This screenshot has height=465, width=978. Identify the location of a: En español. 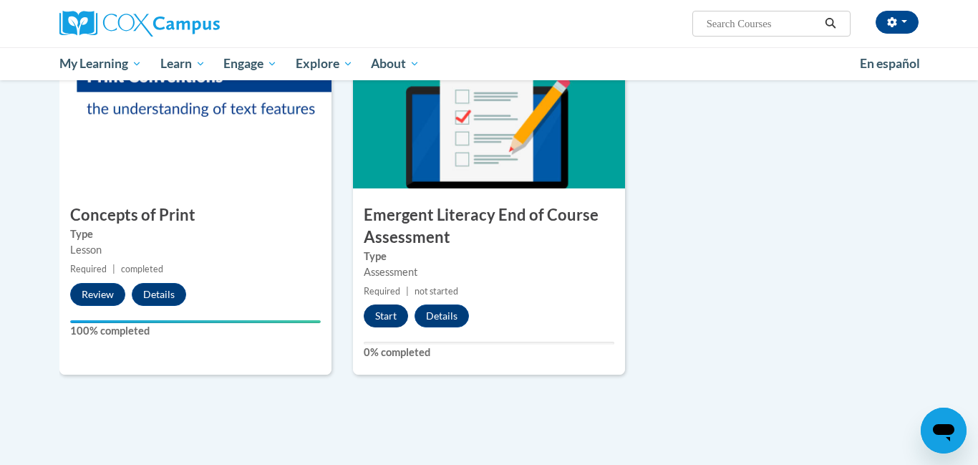
(890, 64).